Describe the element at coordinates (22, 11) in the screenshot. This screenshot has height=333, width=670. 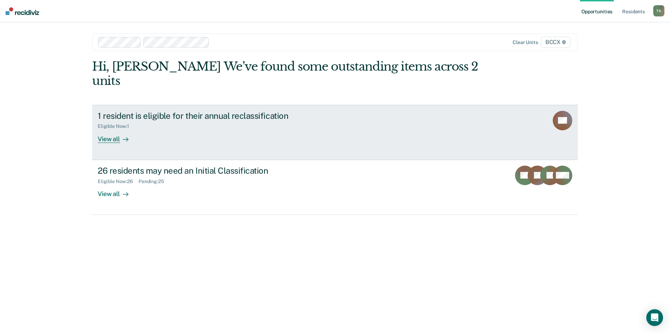
I see `img: Recidiviz` at that location.